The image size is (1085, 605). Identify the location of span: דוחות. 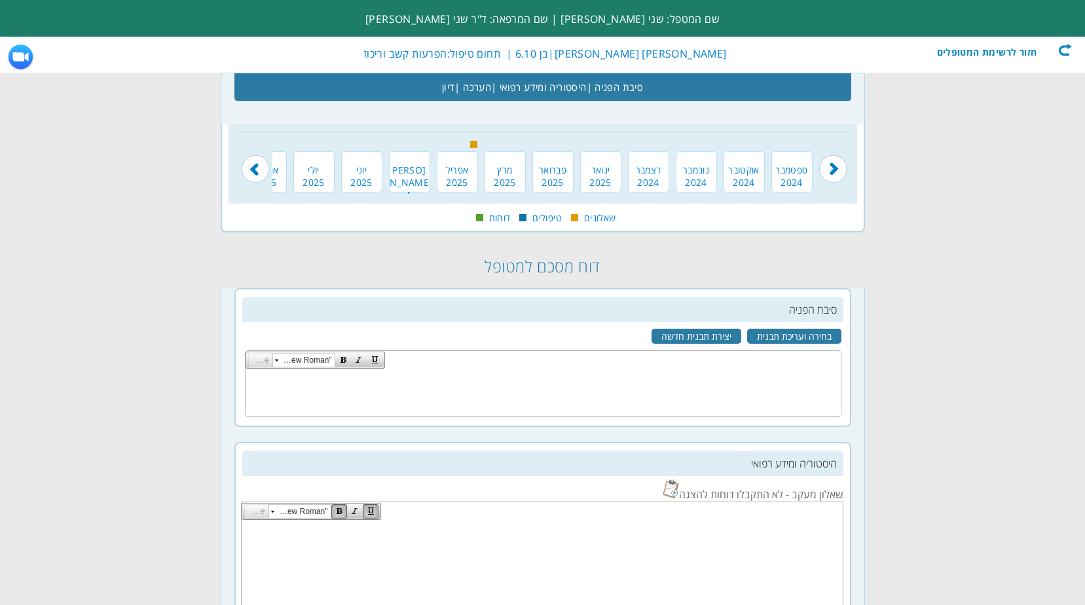
(500, 217).